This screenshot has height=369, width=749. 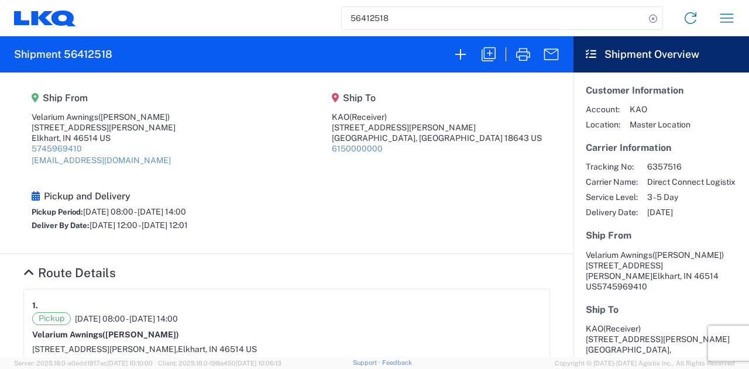 I want to click on div: KAO, so click(x=436, y=117).